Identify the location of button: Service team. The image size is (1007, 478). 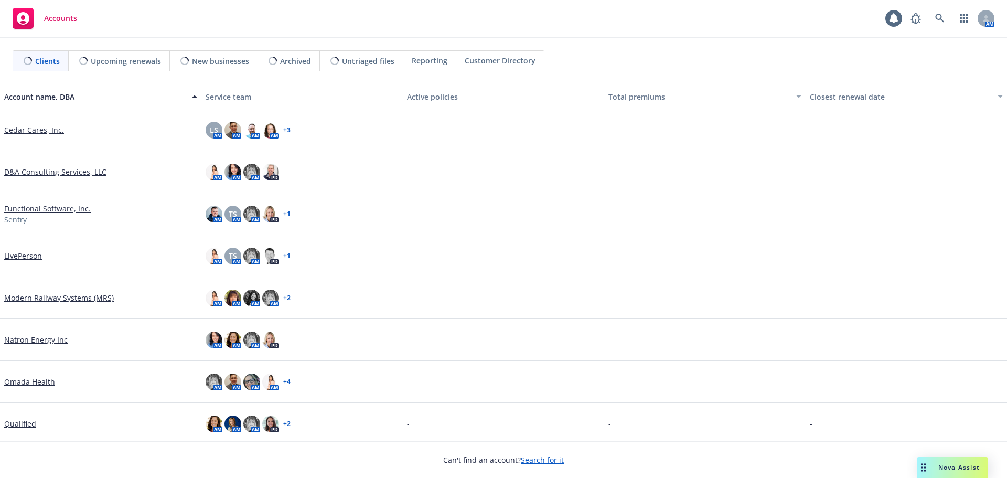
(302, 97).